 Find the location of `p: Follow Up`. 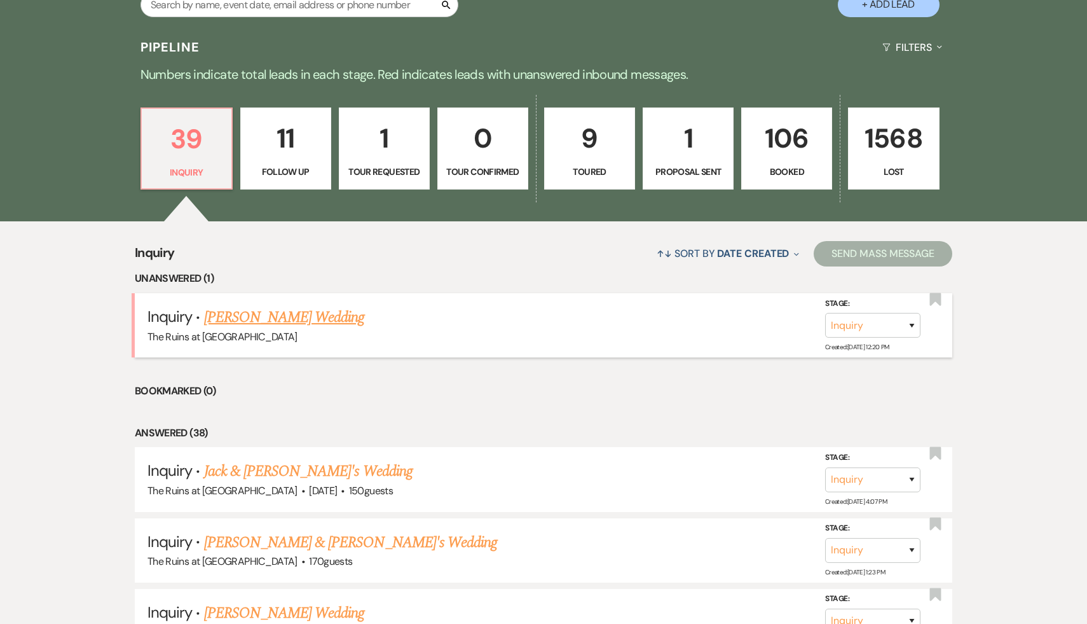

p: Follow Up is located at coordinates (285, 172).